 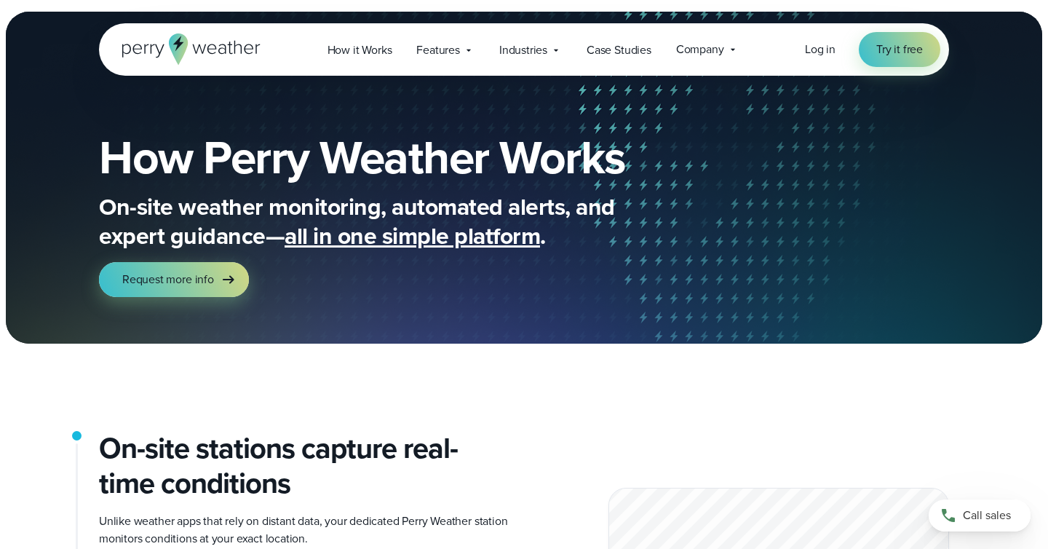 What do you see at coordinates (524, 50) in the screenshot?
I see `span: Industries` at bounding box center [524, 50].